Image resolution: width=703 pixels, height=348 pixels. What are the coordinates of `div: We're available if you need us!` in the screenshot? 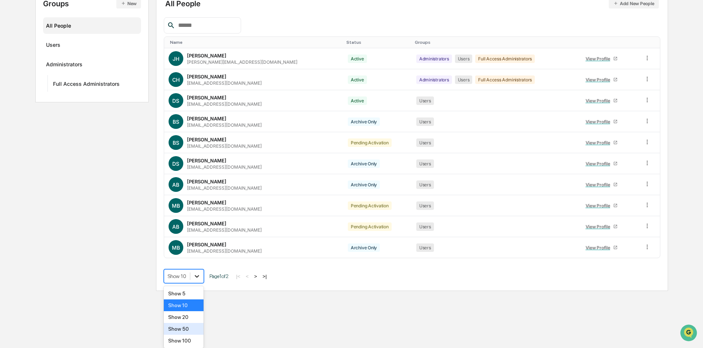 It's located at (59, 67).